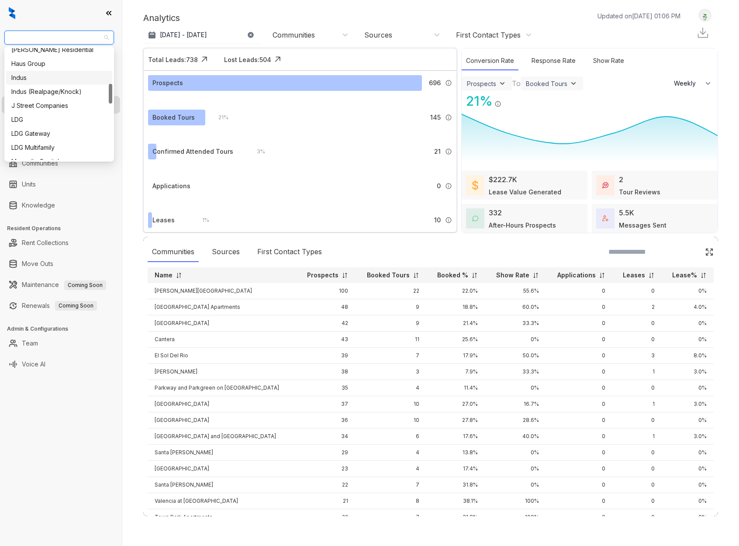 This screenshot has width=739, height=546. I want to click on div: Booked Tours, so click(546, 83).